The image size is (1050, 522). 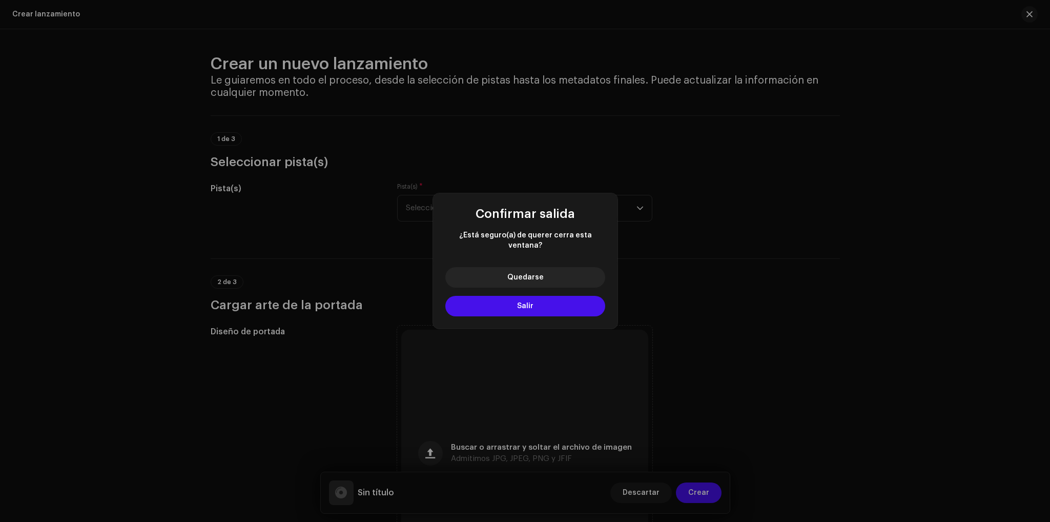 I want to click on span: Confirmar salida, so click(x=525, y=214).